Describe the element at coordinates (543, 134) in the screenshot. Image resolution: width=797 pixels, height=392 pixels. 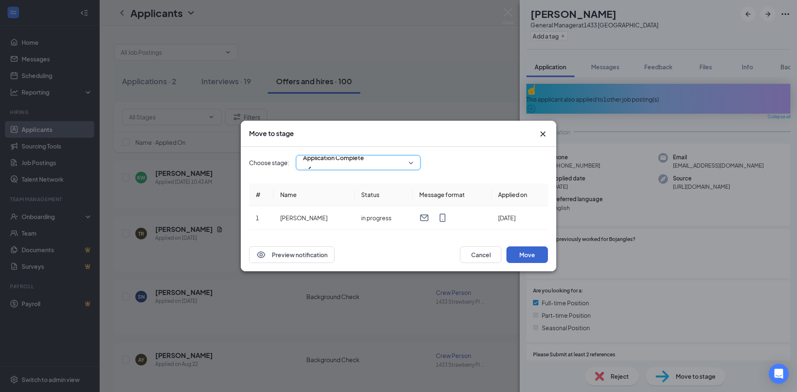
I see `svg: Cross` at that location.